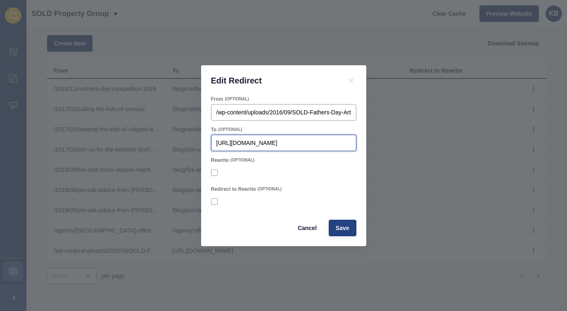 The image size is (567, 311). I want to click on label: Rewrite, so click(220, 160).